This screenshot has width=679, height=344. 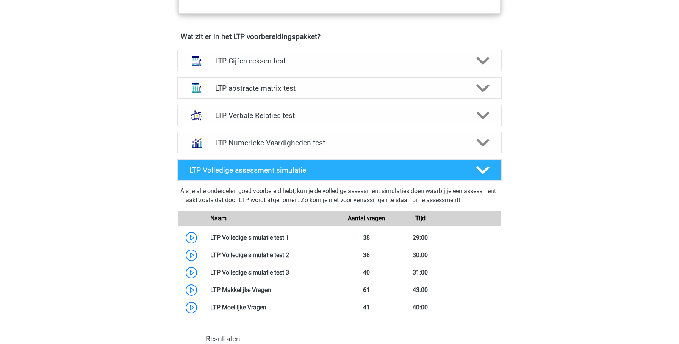 I want to click on div: Als je alle onderdelen goed voorbereid hebt, kun je de volledige assessment simulaties doen waarb..., so click(x=339, y=197).